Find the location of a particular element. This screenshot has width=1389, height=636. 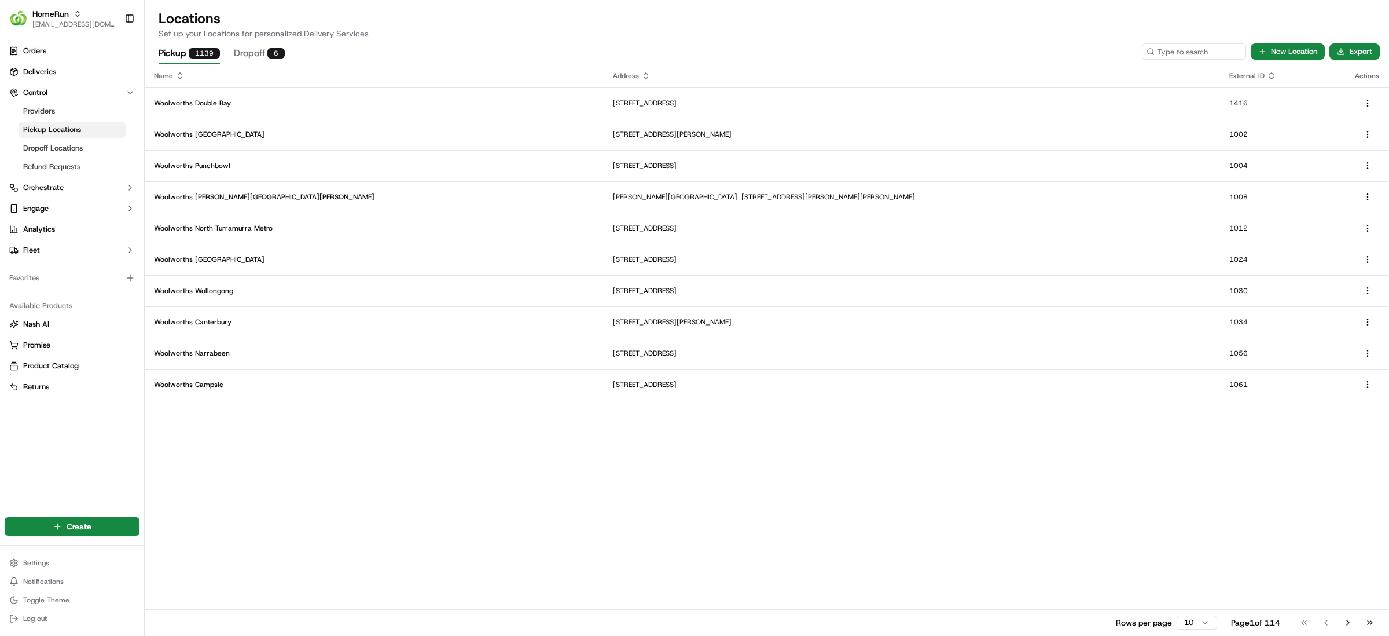

div: Start new chat is located at coordinates (121, 116).